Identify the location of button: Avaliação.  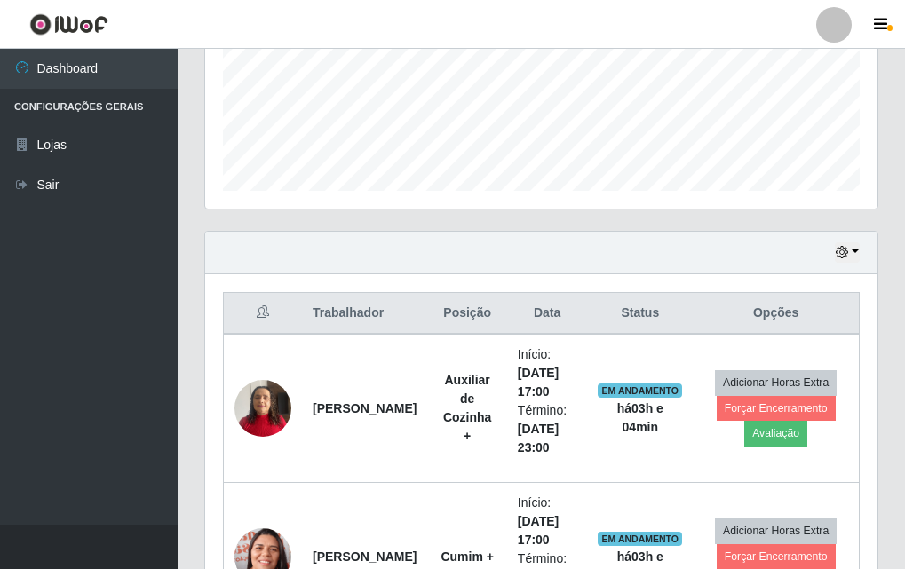
(775, 433).